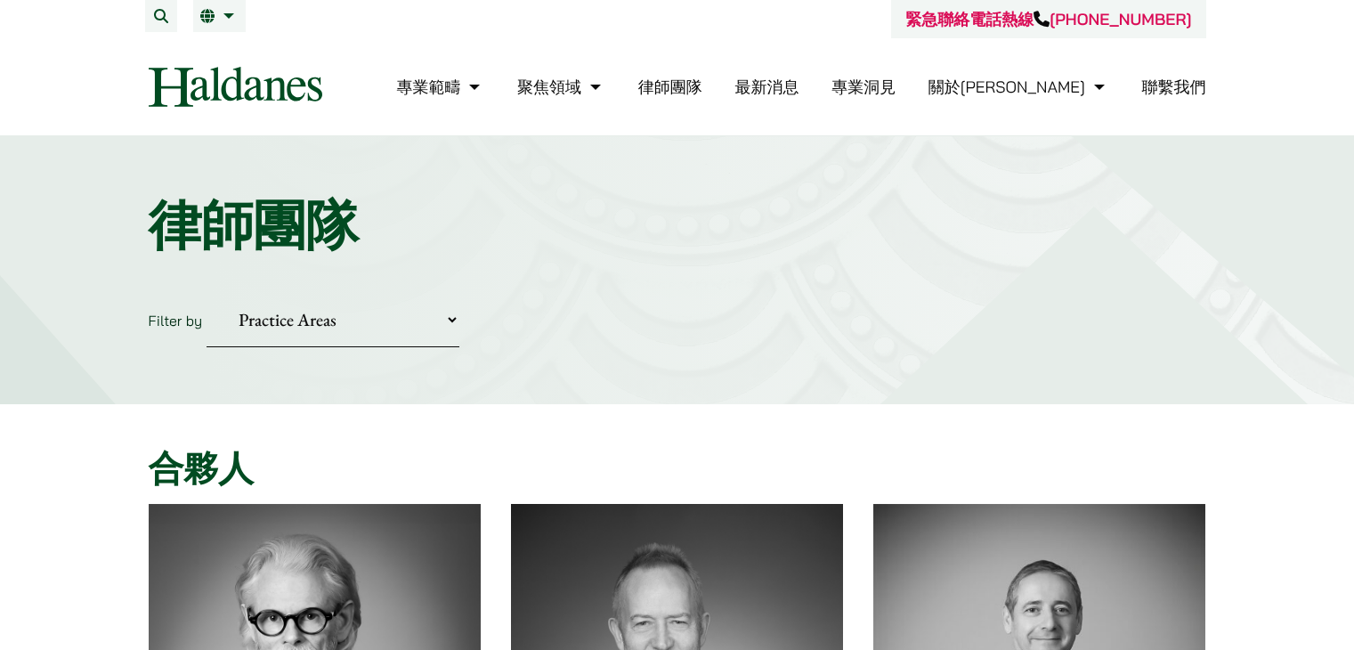 The image size is (1354, 650). What do you see at coordinates (1174, 86) in the screenshot?
I see `a: 聯繫我們` at bounding box center [1174, 86].